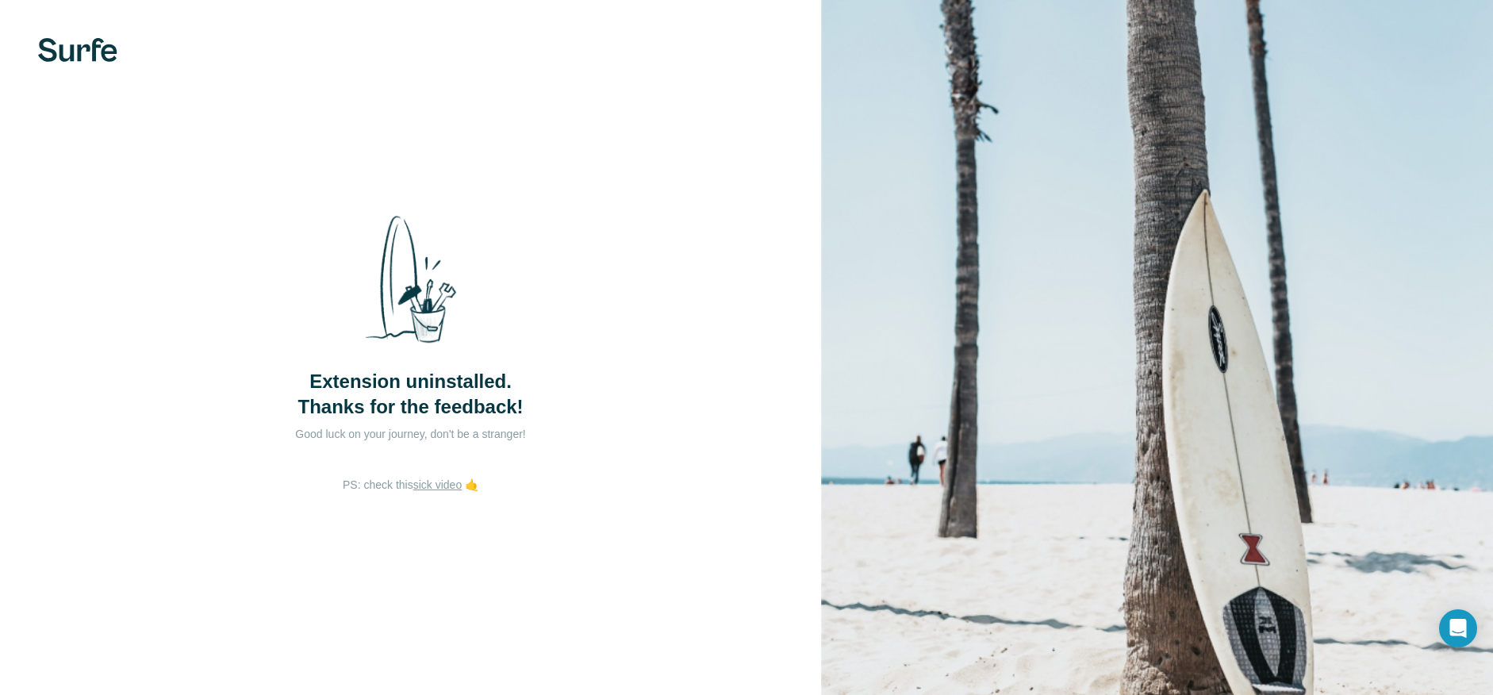  What do you see at coordinates (437, 485) in the screenshot?
I see `a: sick video` at bounding box center [437, 485].